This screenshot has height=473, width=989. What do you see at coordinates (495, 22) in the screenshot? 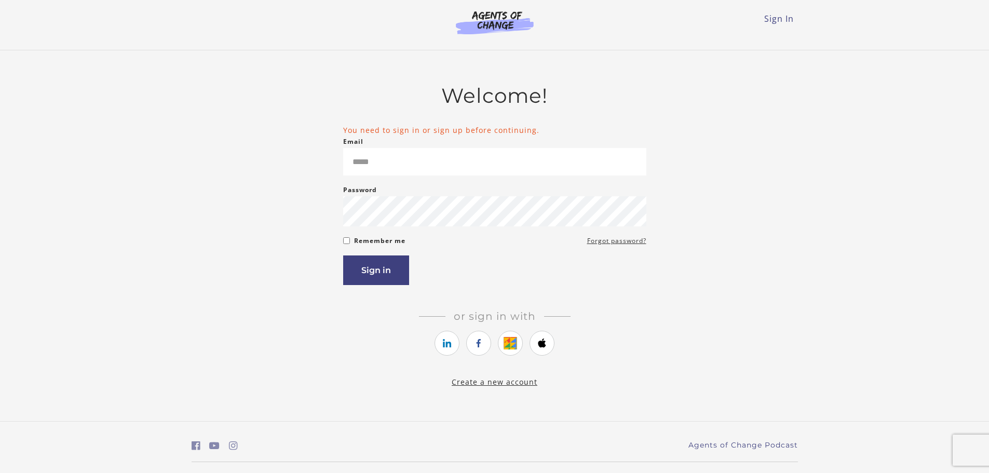
I see `img: Agents of Change Logo` at bounding box center [495, 22].